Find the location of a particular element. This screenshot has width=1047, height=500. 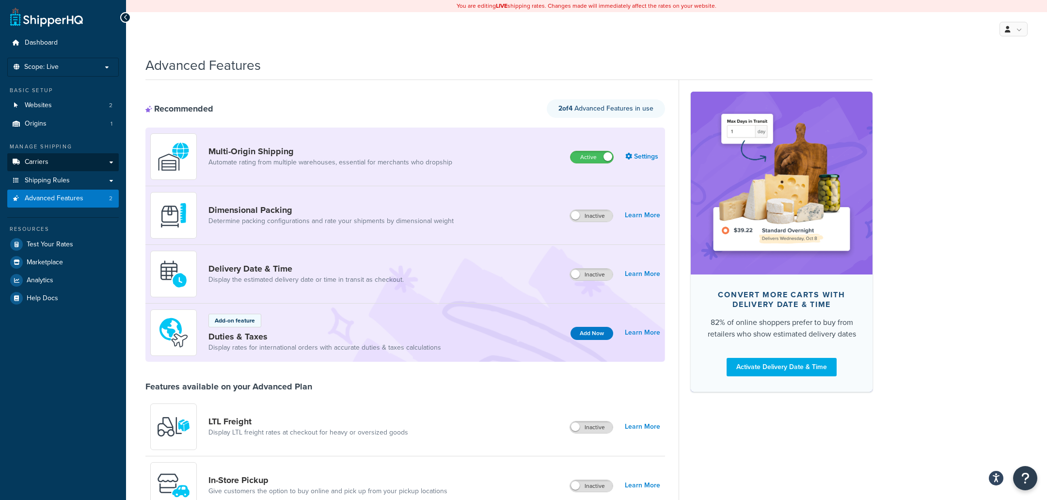

a: Duties & Taxes is located at coordinates (325, 336).